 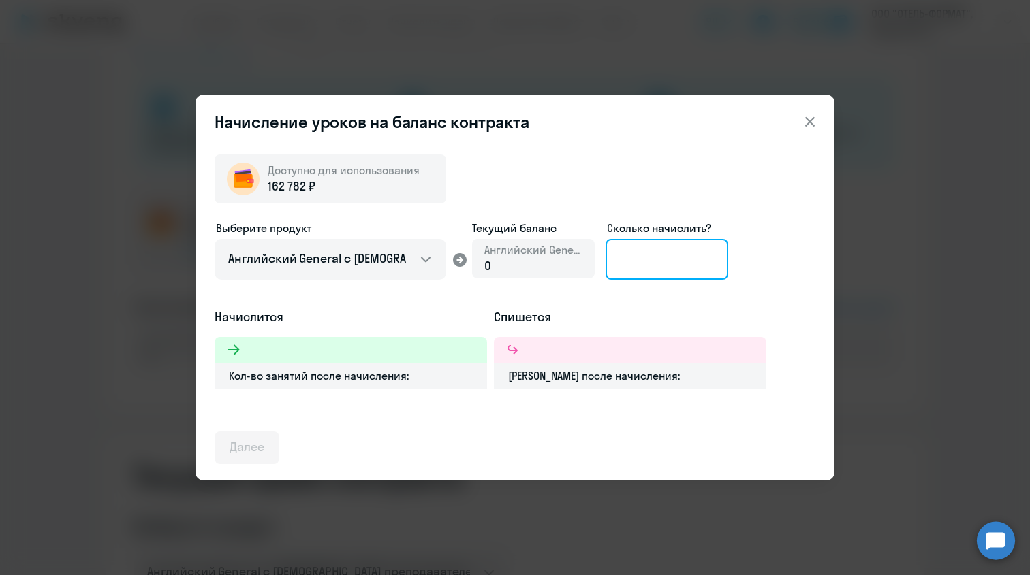 I want to click on button: Далее, so click(x=247, y=448).